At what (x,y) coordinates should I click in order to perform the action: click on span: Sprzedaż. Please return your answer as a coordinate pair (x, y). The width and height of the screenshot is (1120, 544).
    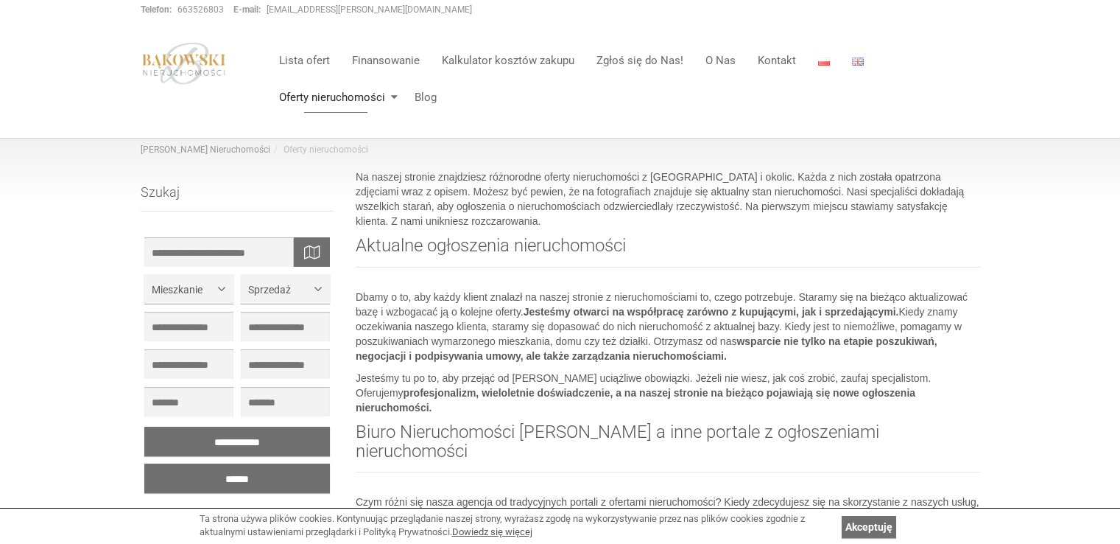
    Looking at the image, I should click on (280, 289).